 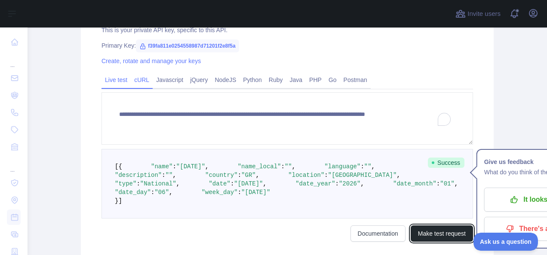 What do you see at coordinates (151, 61) in the screenshot?
I see `a: Create, rotate and manage your keys` at bounding box center [151, 61].